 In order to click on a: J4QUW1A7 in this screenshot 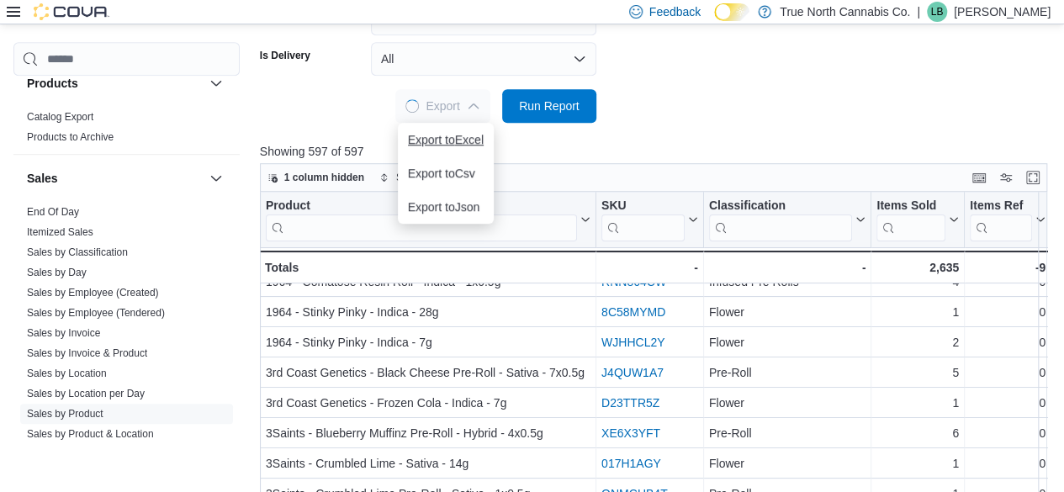, I will do `click(633, 373)`.